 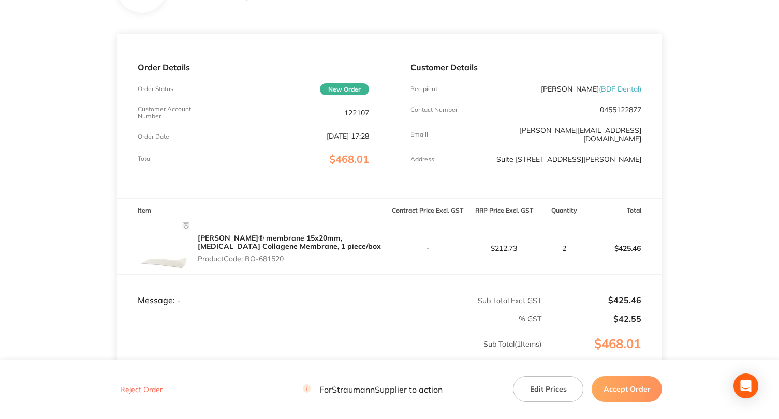 I want to click on button: Accept Order, so click(x=627, y=389).